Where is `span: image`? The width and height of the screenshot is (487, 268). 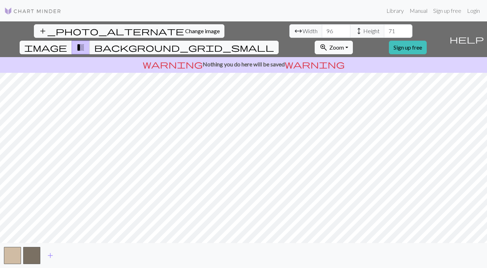
span: image is located at coordinates (46, 47).